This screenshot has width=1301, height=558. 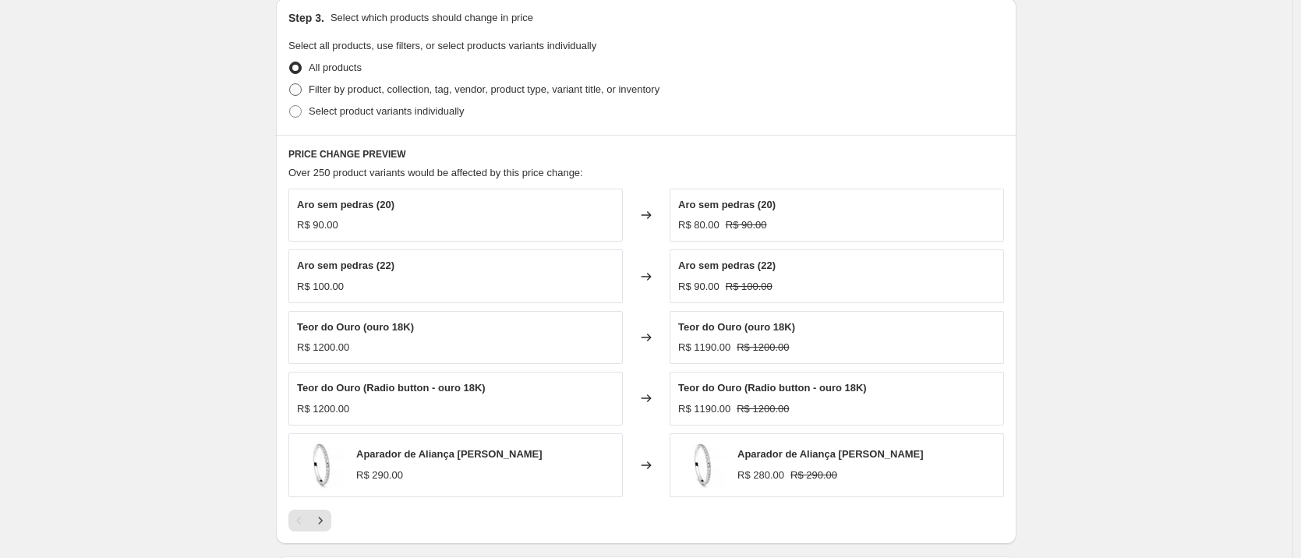 What do you see at coordinates (814, 476) in the screenshot?
I see `strike: R$ 290.00` at bounding box center [814, 476].